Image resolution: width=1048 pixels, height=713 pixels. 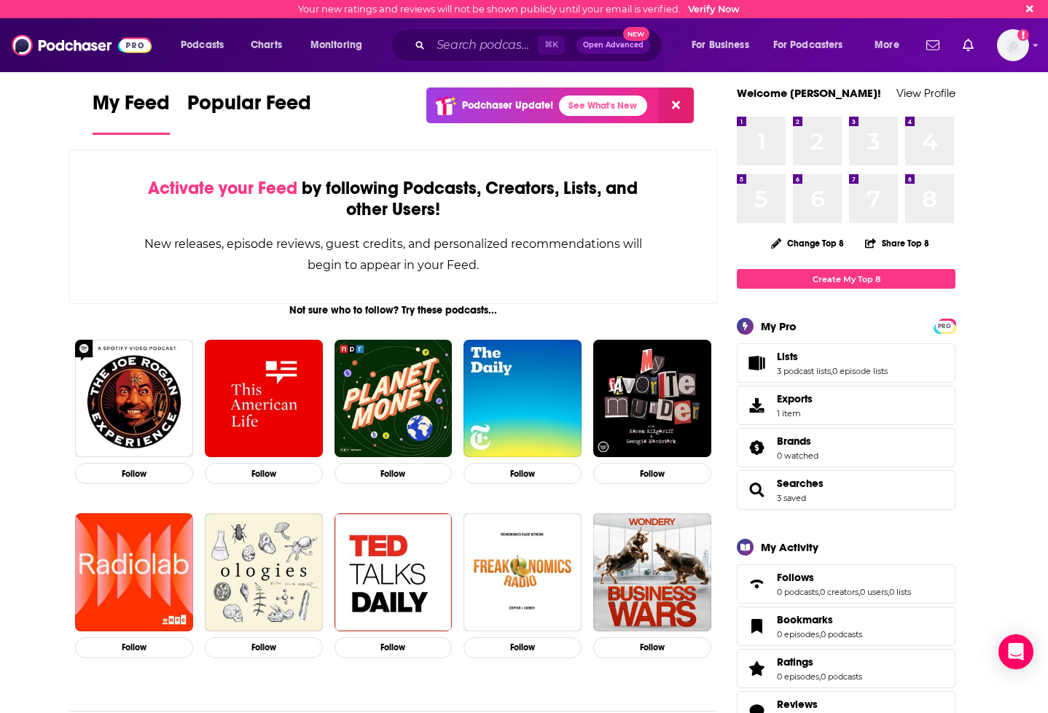 What do you see at coordinates (523, 399) in the screenshot?
I see `a: The Daily` at bounding box center [523, 399].